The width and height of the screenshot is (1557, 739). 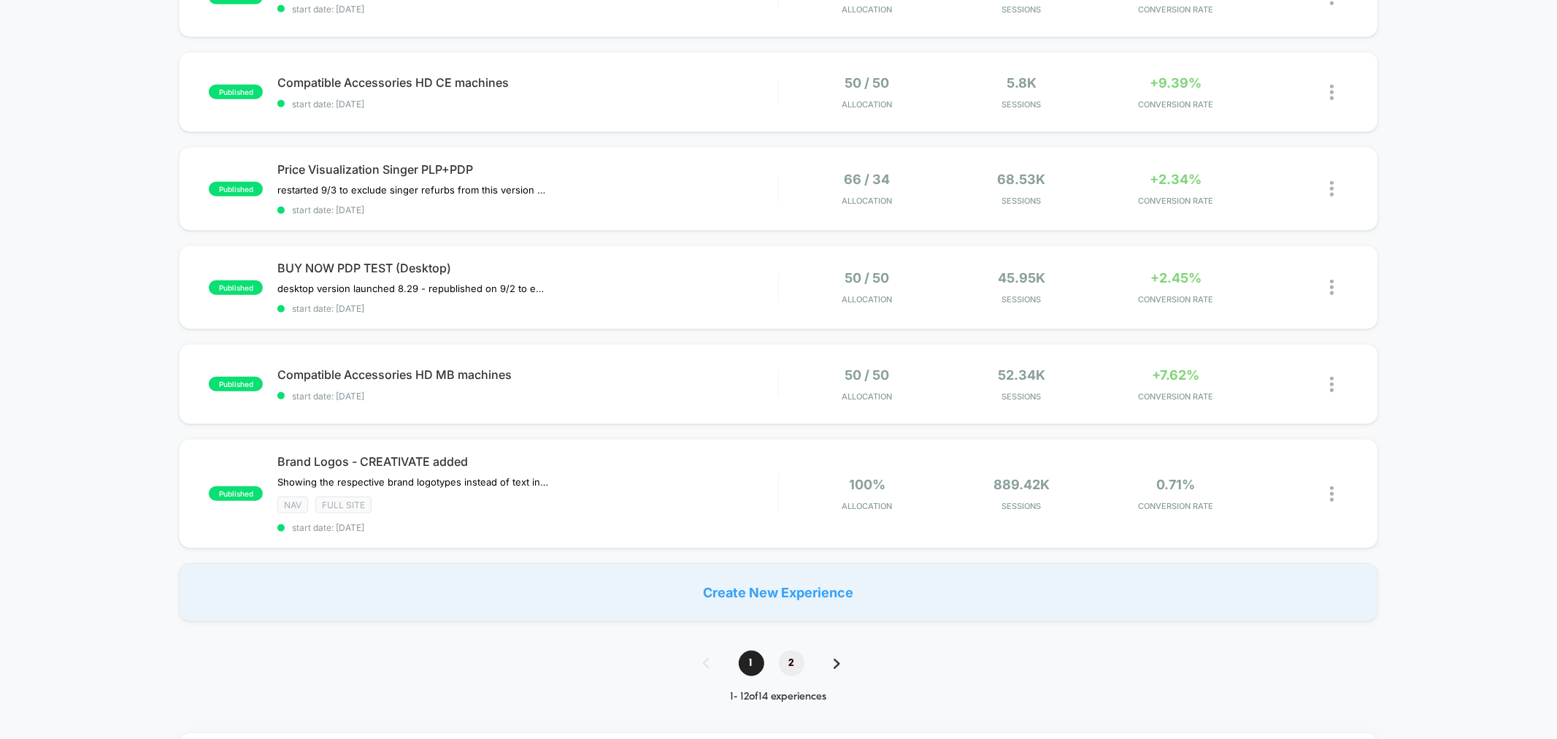 I want to click on span: Full site, so click(x=343, y=504).